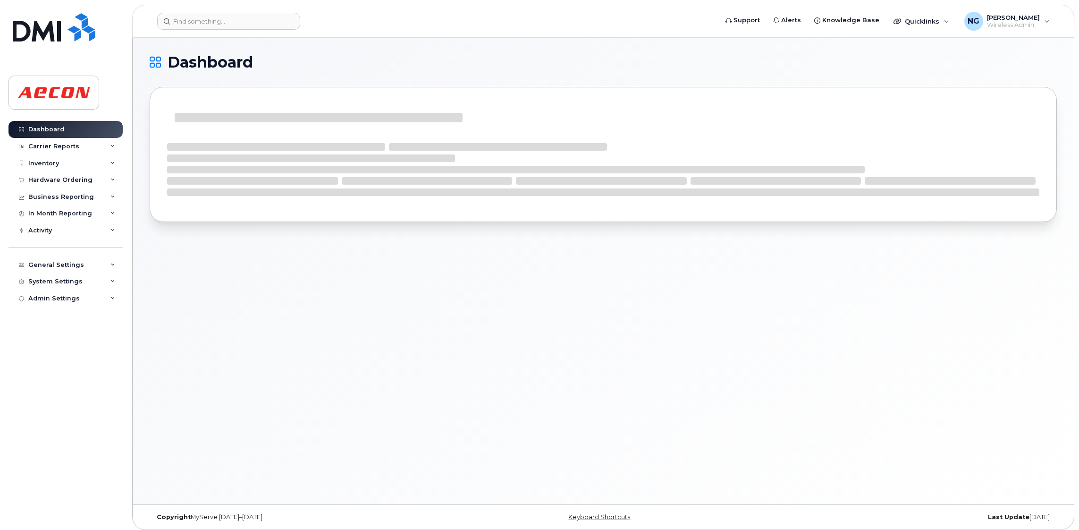  Describe the element at coordinates (210, 62) in the screenshot. I see `span: Dashboard` at that location.